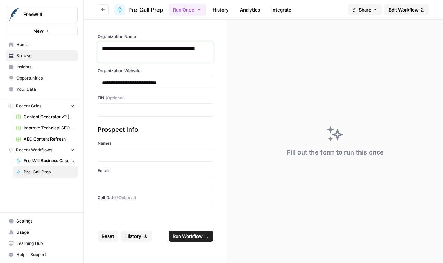 This screenshot has height=263, width=443. I want to click on a: Learning Hub, so click(41, 243).